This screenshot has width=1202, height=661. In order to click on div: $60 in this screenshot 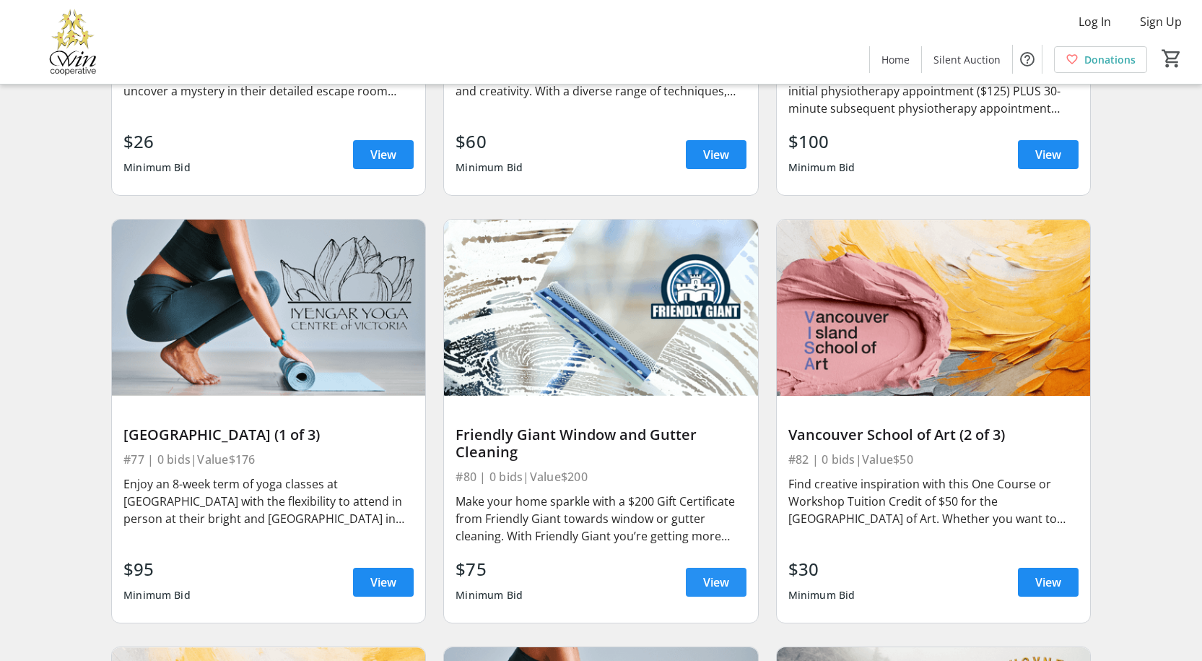, I will do `click(489, 142)`.